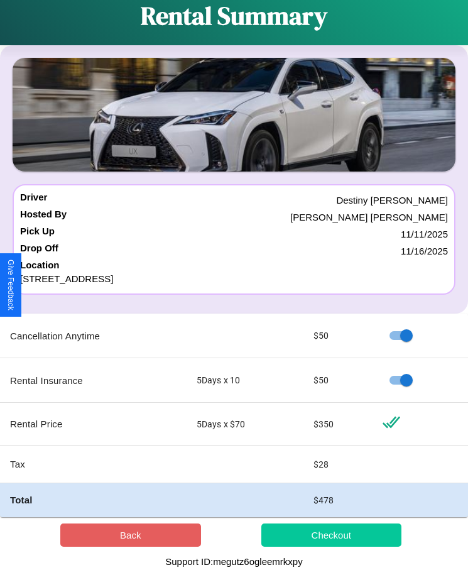 This screenshot has width=468, height=570. Describe the element at coordinates (39, 251) in the screenshot. I see `h4: Drop Off` at that location.